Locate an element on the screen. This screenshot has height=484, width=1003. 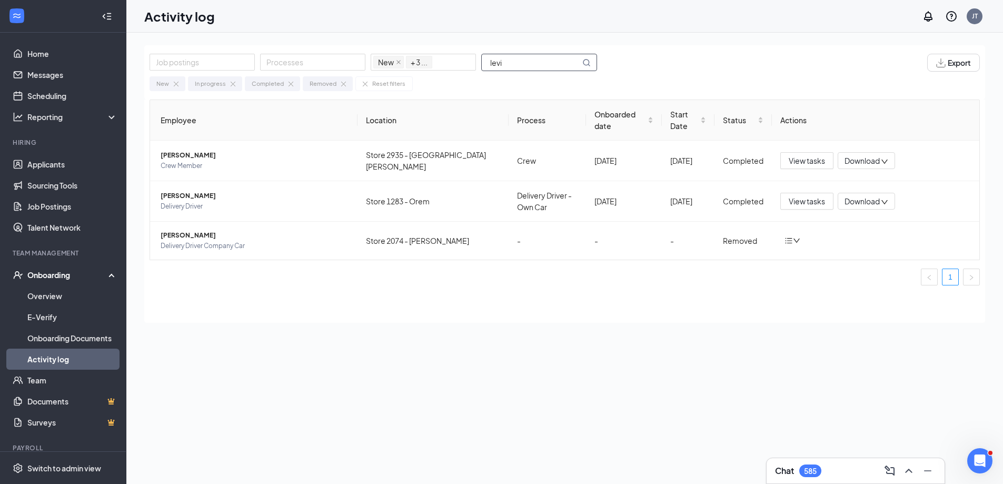
th: Start Date is located at coordinates (688, 120).